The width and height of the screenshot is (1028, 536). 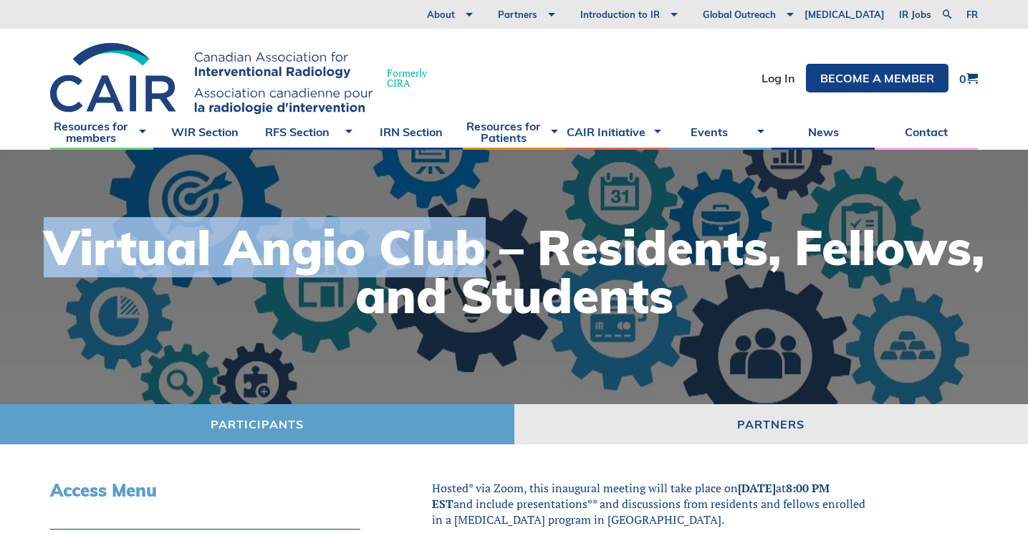 What do you see at coordinates (778, 78) in the screenshot?
I see `a: Log In` at bounding box center [778, 78].